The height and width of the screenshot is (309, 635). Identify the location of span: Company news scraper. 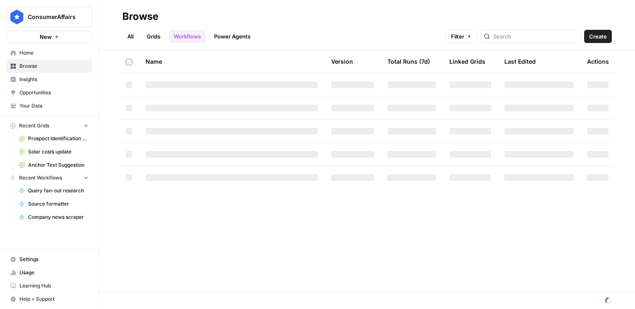
(58, 217).